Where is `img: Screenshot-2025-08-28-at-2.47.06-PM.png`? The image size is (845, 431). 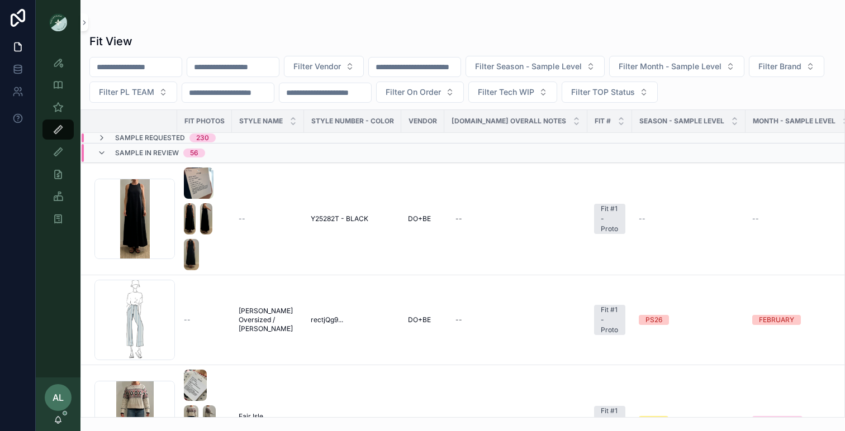 img: Screenshot-2025-08-28-at-2.47.06-PM.png is located at coordinates (189, 219).